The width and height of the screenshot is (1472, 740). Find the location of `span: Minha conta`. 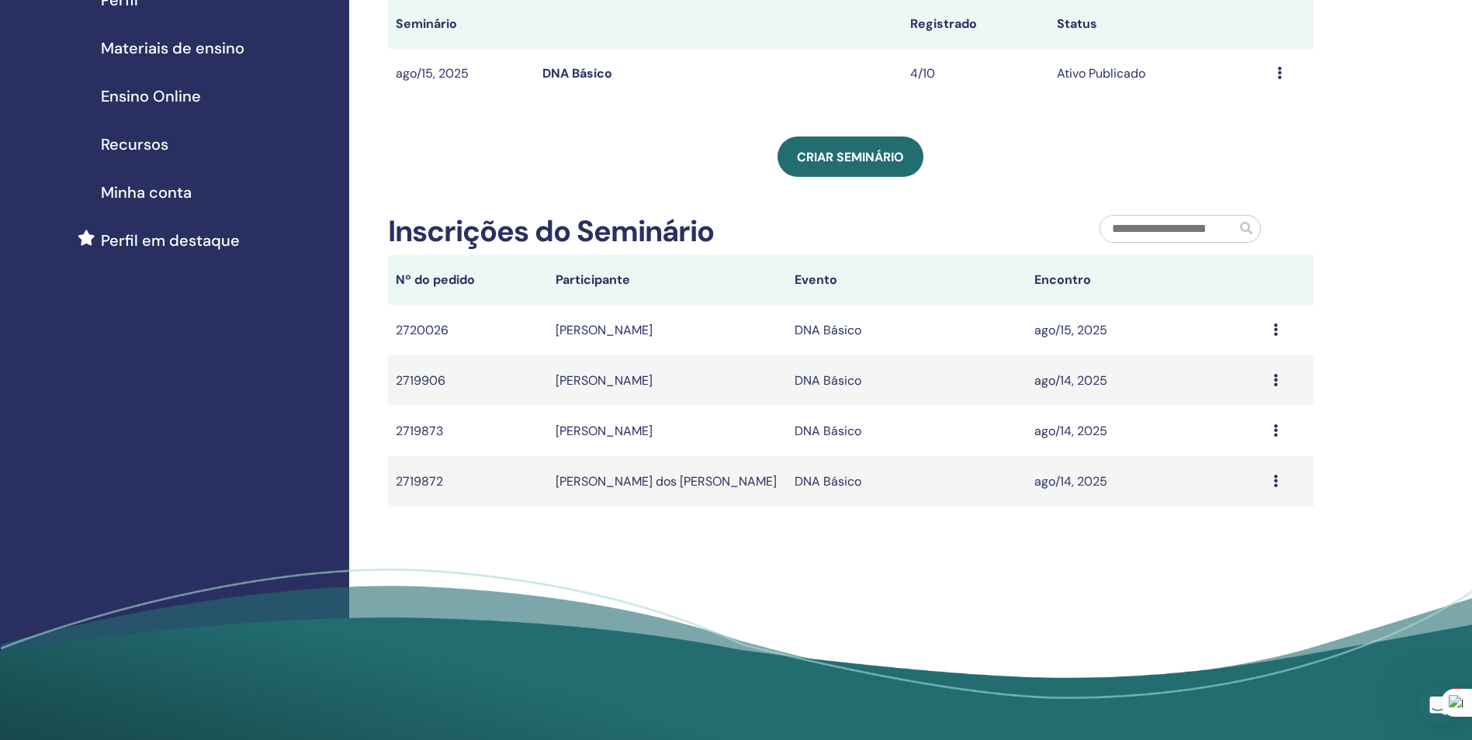

span: Minha conta is located at coordinates (146, 192).